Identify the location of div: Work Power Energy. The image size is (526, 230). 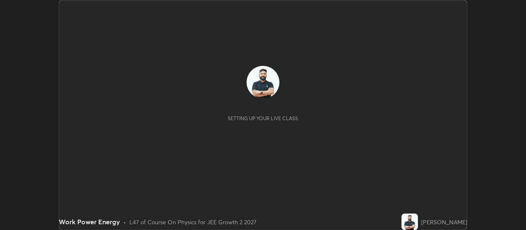
(89, 221).